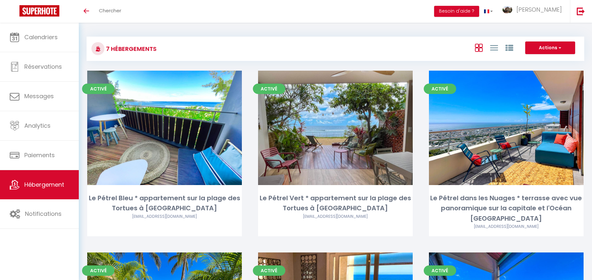  Describe the element at coordinates (457, 11) in the screenshot. I see `button: Besoin d'aide ?` at that location.